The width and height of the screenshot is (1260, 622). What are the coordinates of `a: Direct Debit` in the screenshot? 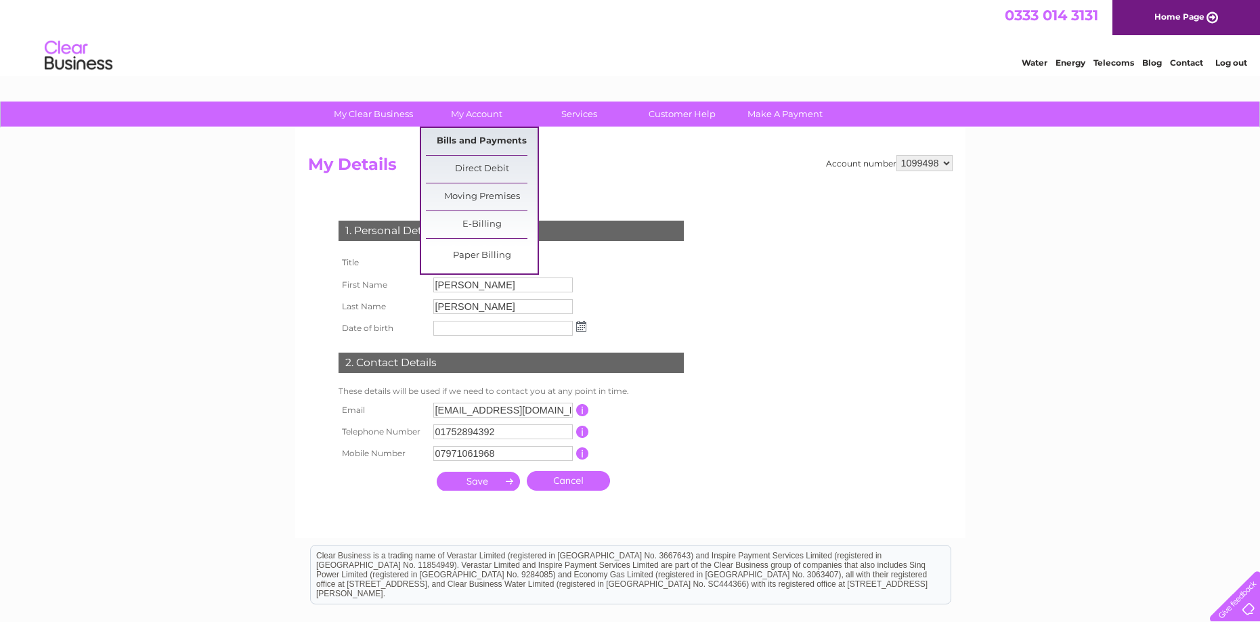 It's located at (481, 169).